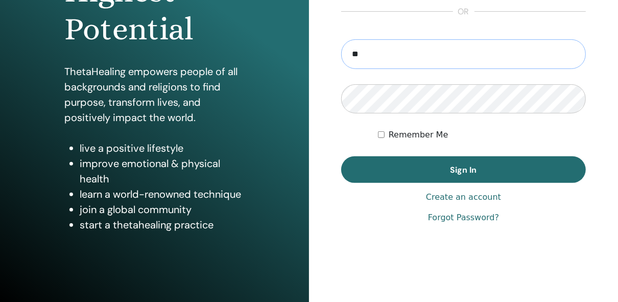 This screenshot has width=618, height=302. I want to click on li: learn a world-renowned technique, so click(162, 194).